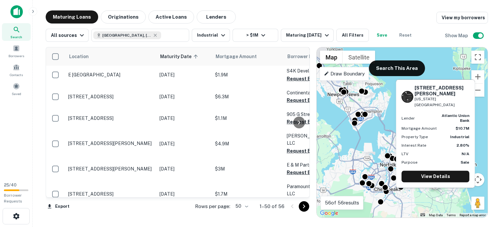 This screenshot has width=501, height=227. What do you see at coordinates (16, 56) in the screenshot?
I see `span: Borrowers` at bounding box center [16, 56].